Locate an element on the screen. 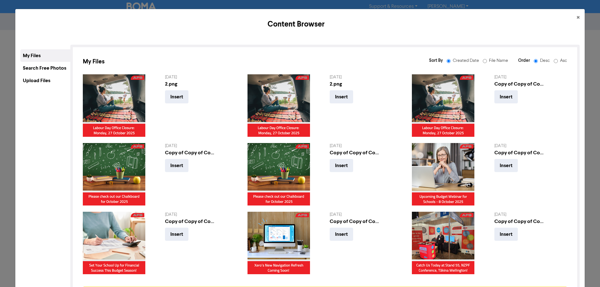  div: Copy of Copy of Copy of Copy of Copy of Copy of Copy of Copy of AFS FB Post Sustainability.png is located at coordinates (520, 222).